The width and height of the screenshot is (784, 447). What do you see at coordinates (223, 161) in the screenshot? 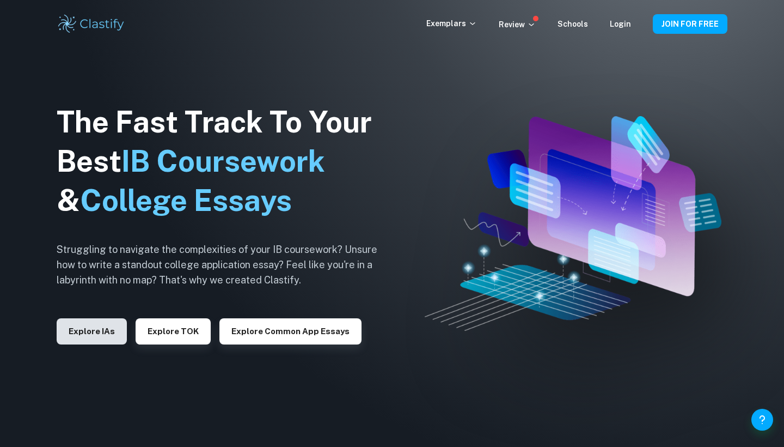
I see `span: IB Coursework` at bounding box center [223, 161].